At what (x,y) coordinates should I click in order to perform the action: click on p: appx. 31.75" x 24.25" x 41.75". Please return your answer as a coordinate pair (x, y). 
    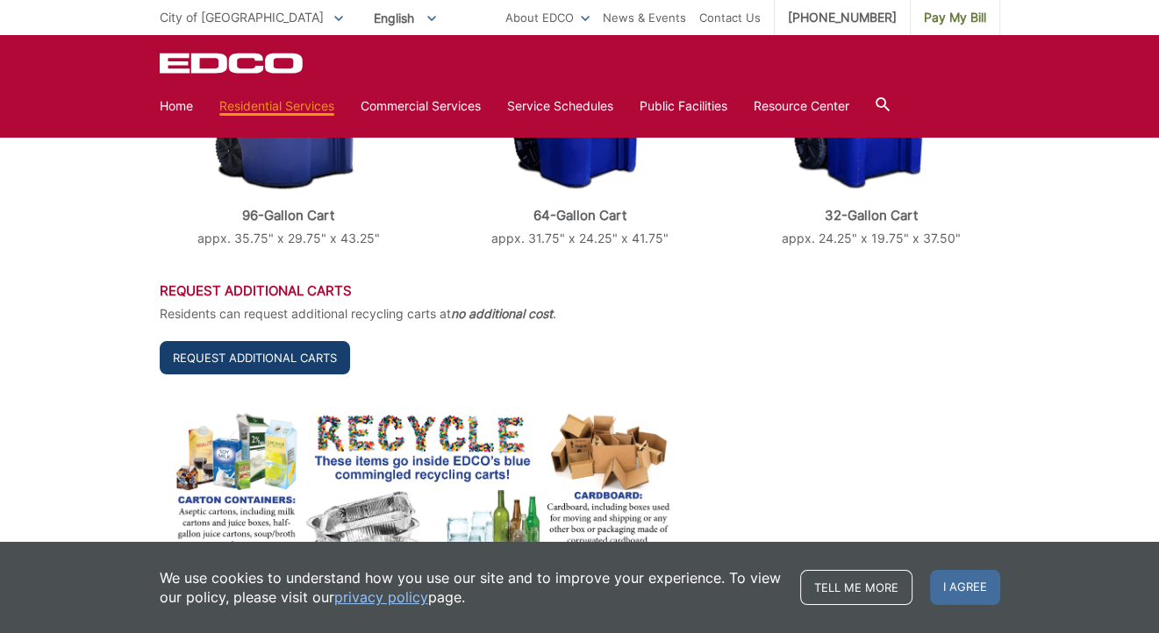
    Looking at the image, I should click on (579, 239).